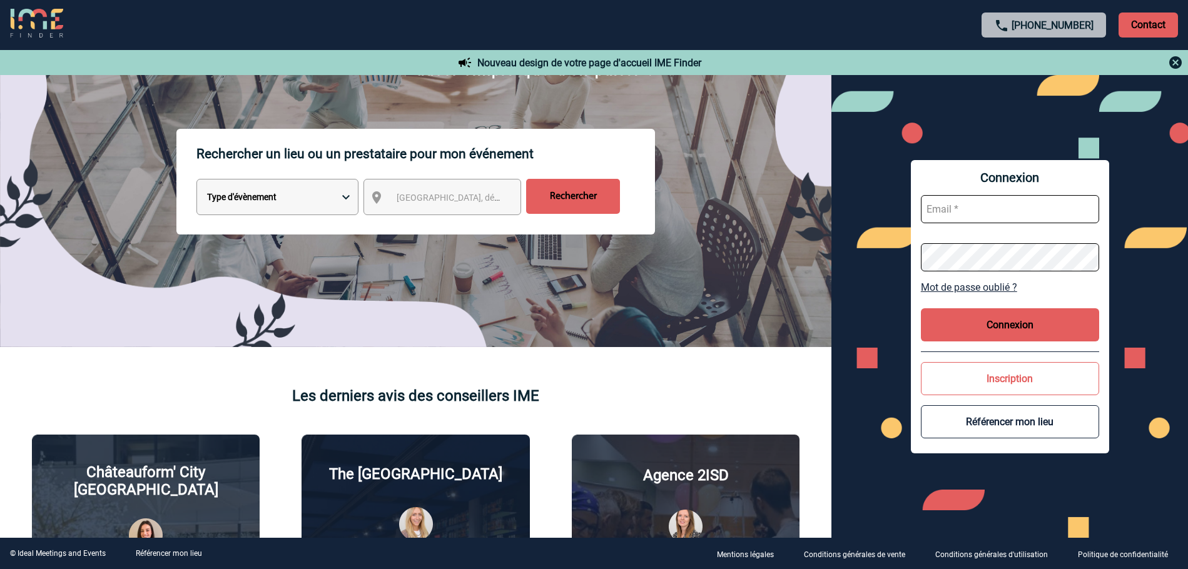 This screenshot has width=1188, height=569. What do you see at coordinates (1010, 178) in the screenshot?
I see `span: Connexion` at bounding box center [1010, 178].